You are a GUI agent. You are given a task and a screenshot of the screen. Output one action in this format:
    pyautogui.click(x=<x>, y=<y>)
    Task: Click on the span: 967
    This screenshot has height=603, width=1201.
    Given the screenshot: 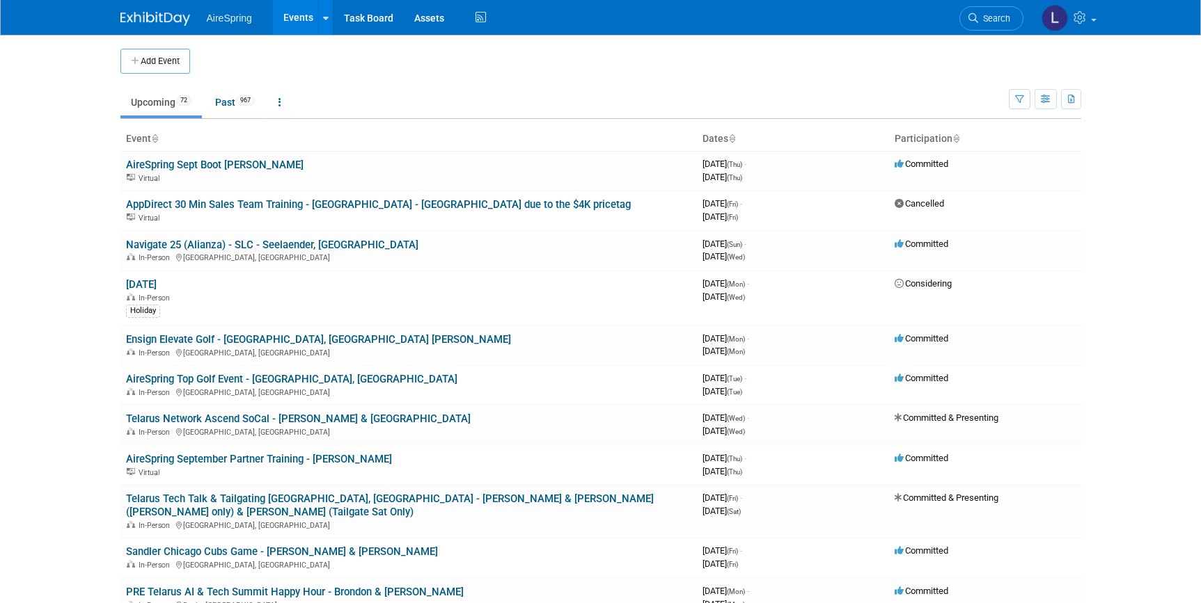 What is the action you would take?
    pyautogui.click(x=245, y=100)
    